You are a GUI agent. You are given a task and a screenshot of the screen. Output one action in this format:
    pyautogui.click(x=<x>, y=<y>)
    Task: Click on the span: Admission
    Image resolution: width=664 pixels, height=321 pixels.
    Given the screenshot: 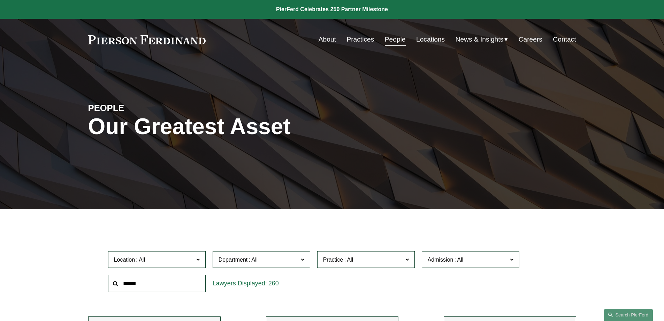 What is the action you would take?
    pyautogui.click(x=441, y=259)
    